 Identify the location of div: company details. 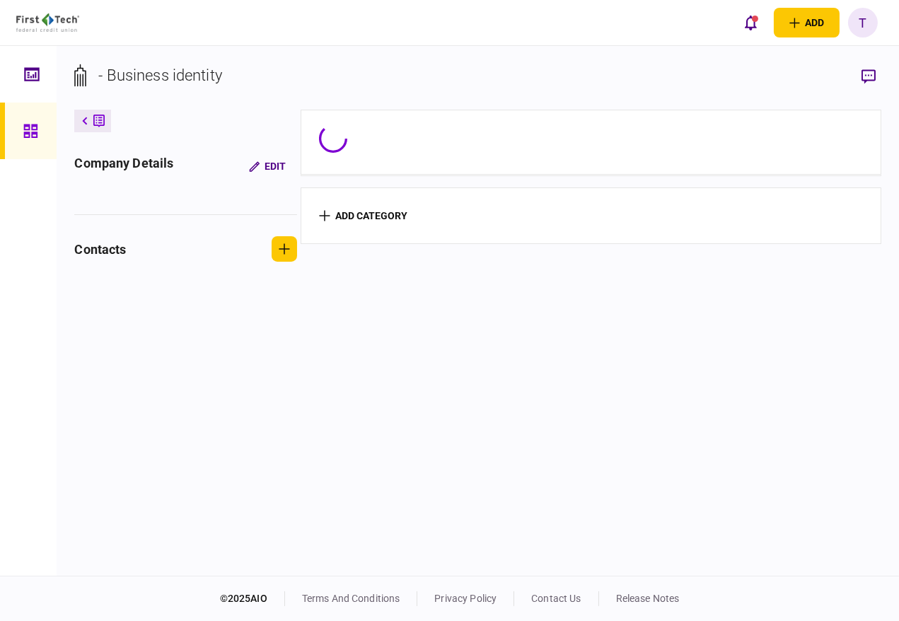
(124, 166).